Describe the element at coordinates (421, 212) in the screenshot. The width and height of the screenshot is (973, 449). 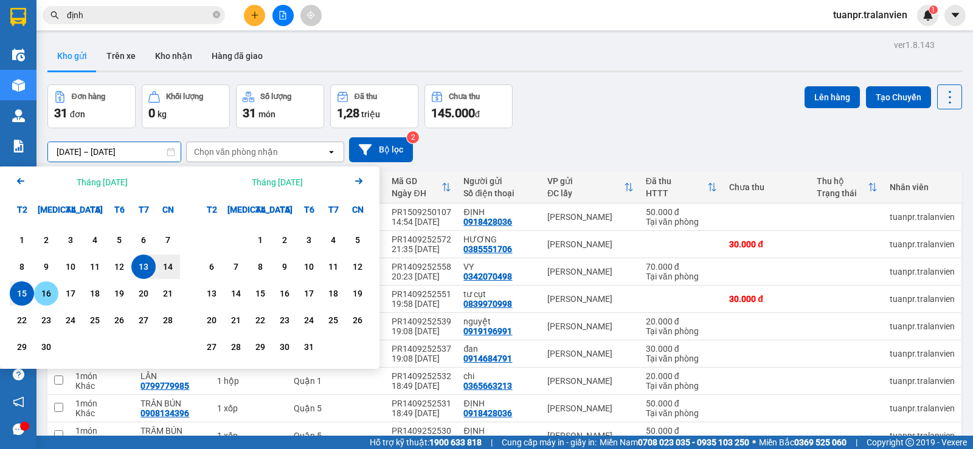
I see `div: PR1509250107` at that location.